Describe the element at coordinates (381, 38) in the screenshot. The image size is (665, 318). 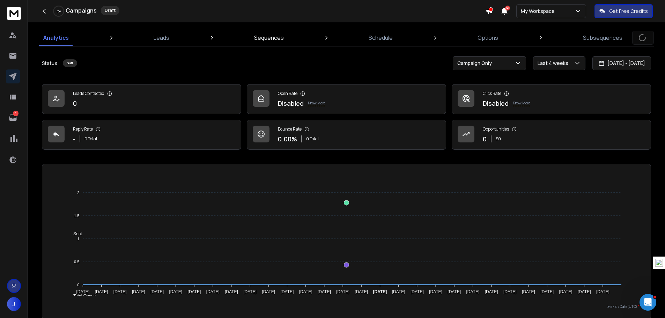
I see `p: Schedule` at that location.